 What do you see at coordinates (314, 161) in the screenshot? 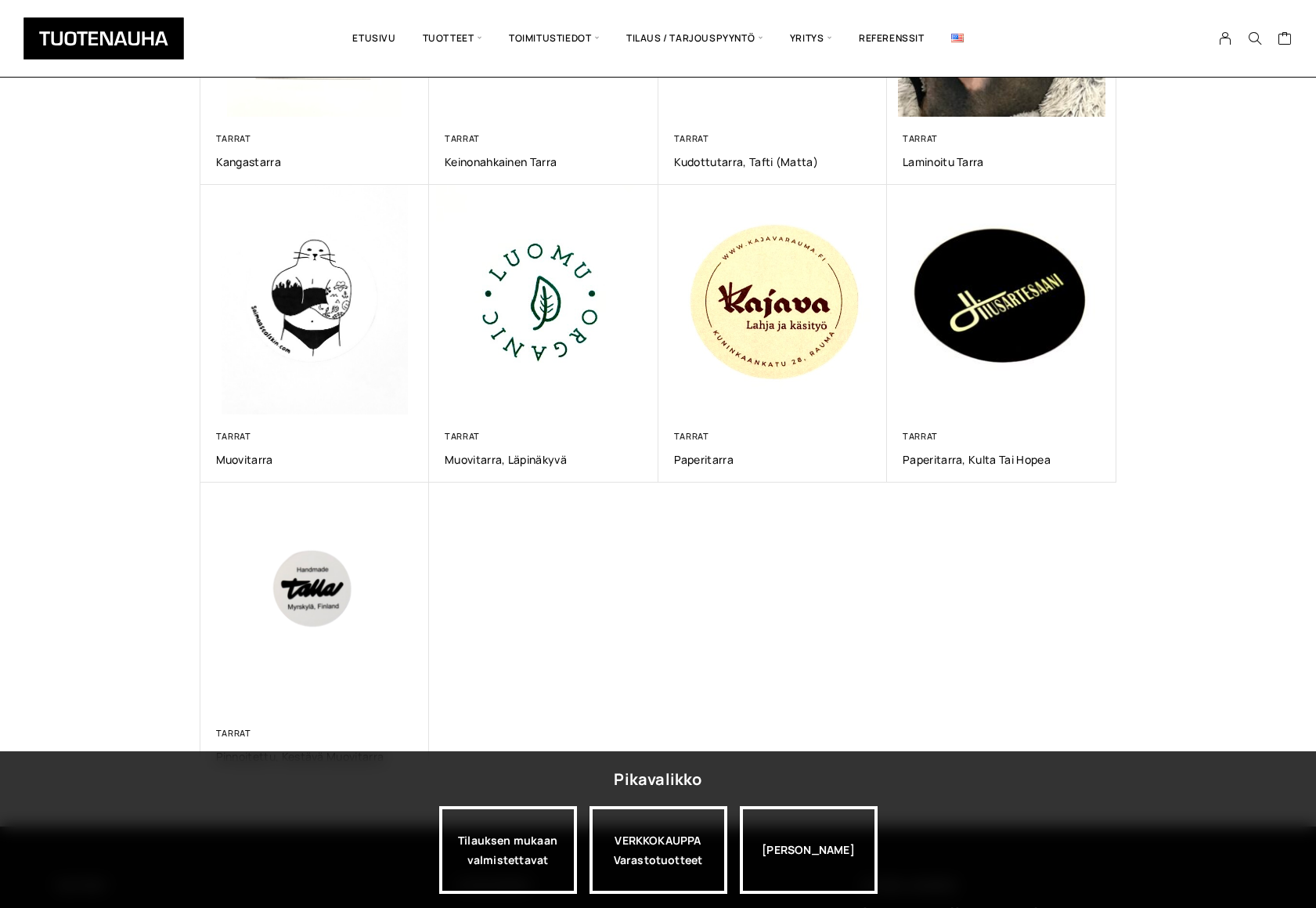
I see `a: Kangastarra` at bounding box center [314, 161].